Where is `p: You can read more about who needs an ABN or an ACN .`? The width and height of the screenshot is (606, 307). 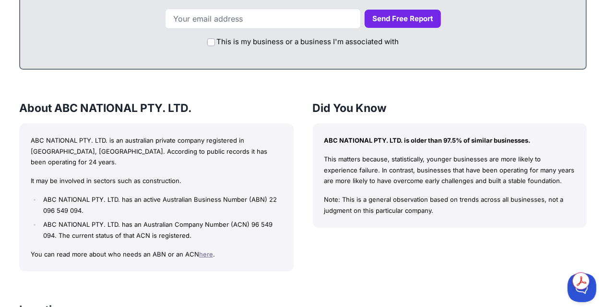
p: You can read more about who needs an ABN or an ACN . is located at coordinates (156, 254).